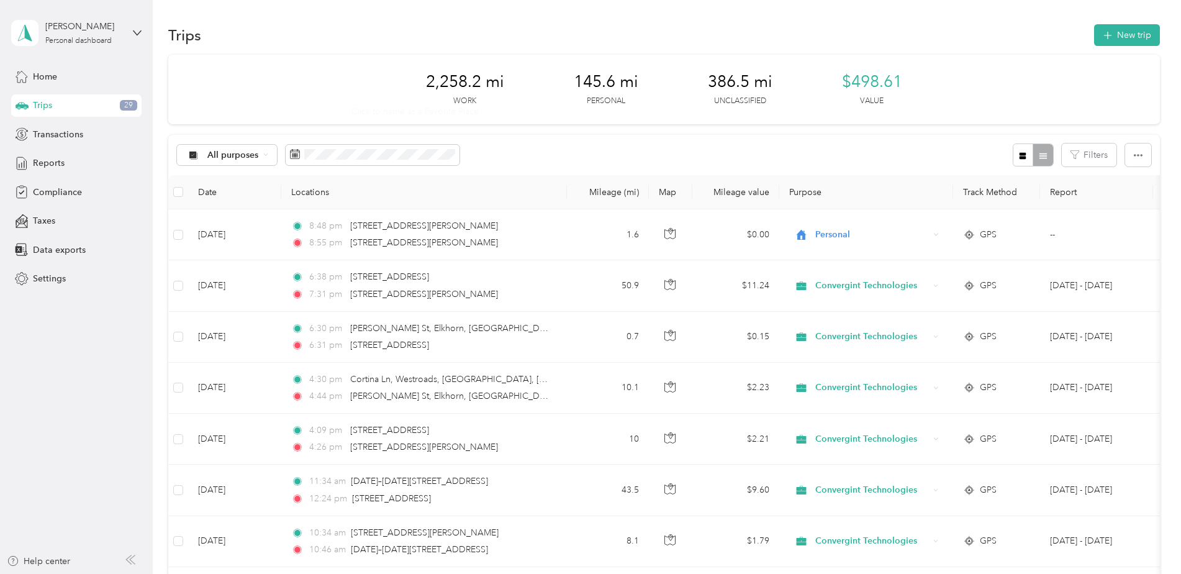 This screenshot has height=574, width=1181. I want to click on th: Track Method, so click(997, 192).